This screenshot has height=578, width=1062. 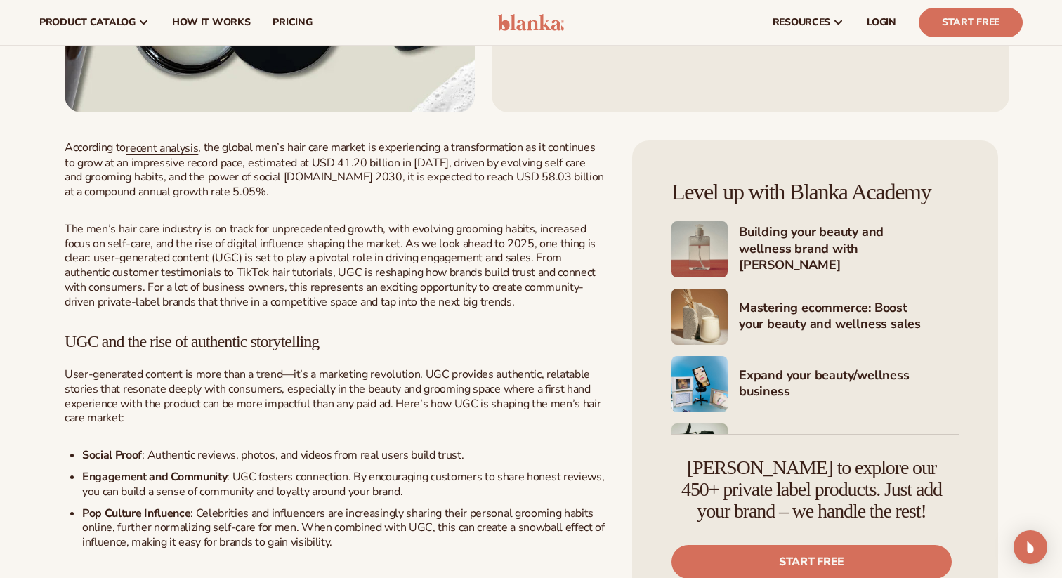 What do you see at coordinates (815, 317) in the screenshot?
I see `a: Shopify Image 6 Mastering ecommerce: Boost your beauty and wellness sales` at bounding box center [815, 317].